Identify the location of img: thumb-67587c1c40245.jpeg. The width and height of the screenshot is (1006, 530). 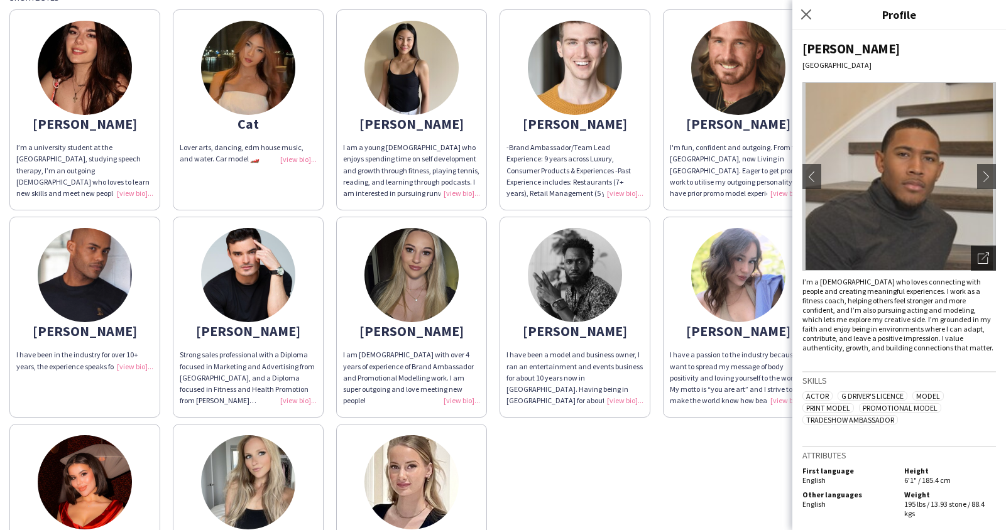
(248, 483).